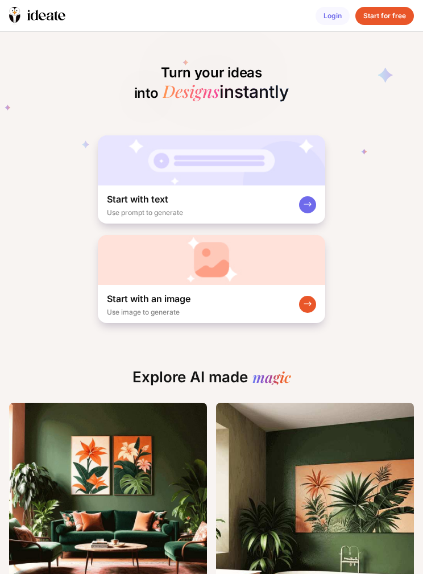 Image resolution: width=423 pixels, height=574 pixels. I want to click on div: Start with an image, so click(149, 299).